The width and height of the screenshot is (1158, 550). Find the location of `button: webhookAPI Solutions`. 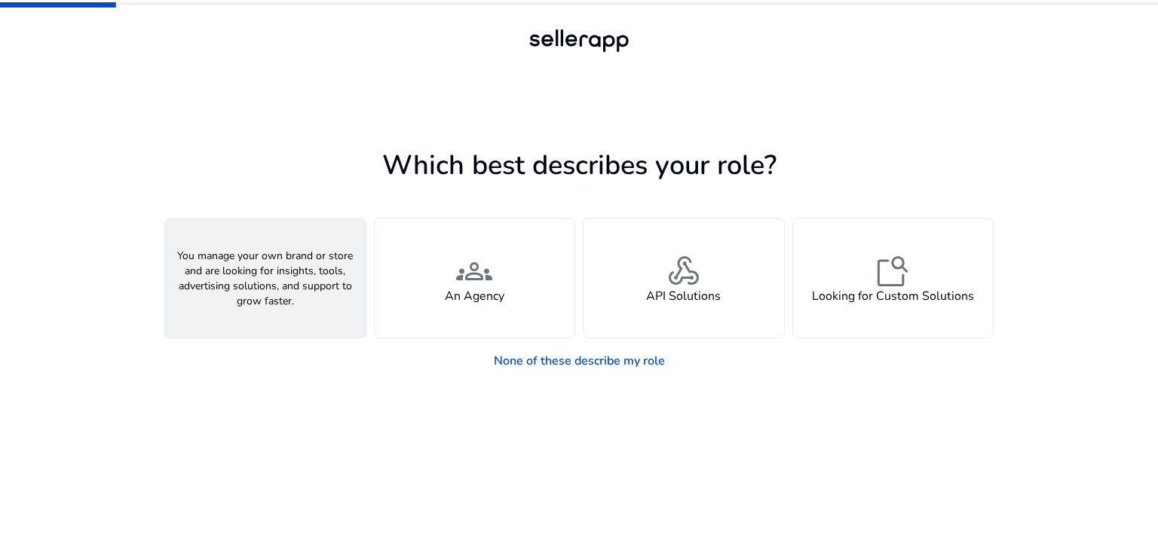

button: webhookAPI Solutions is located at coordinates (684, 278).